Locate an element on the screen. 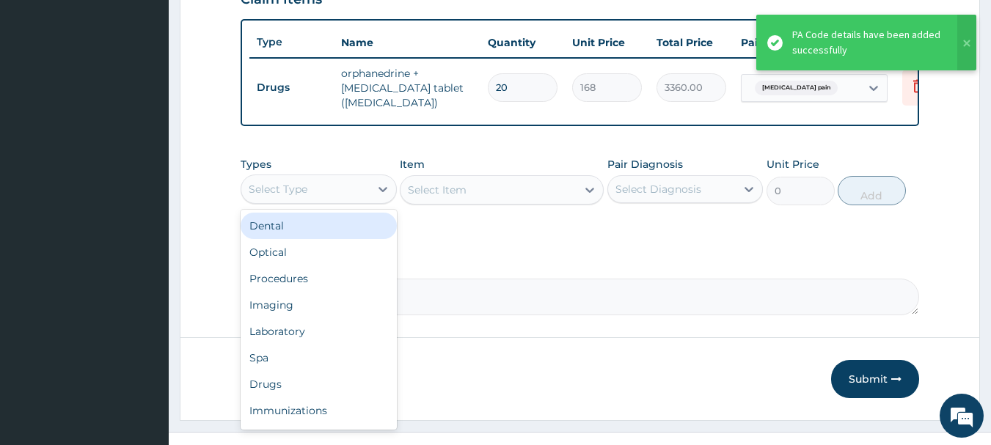 This screenshot has width=991, height=445. div: Dental is located at coordinates (318, 226).